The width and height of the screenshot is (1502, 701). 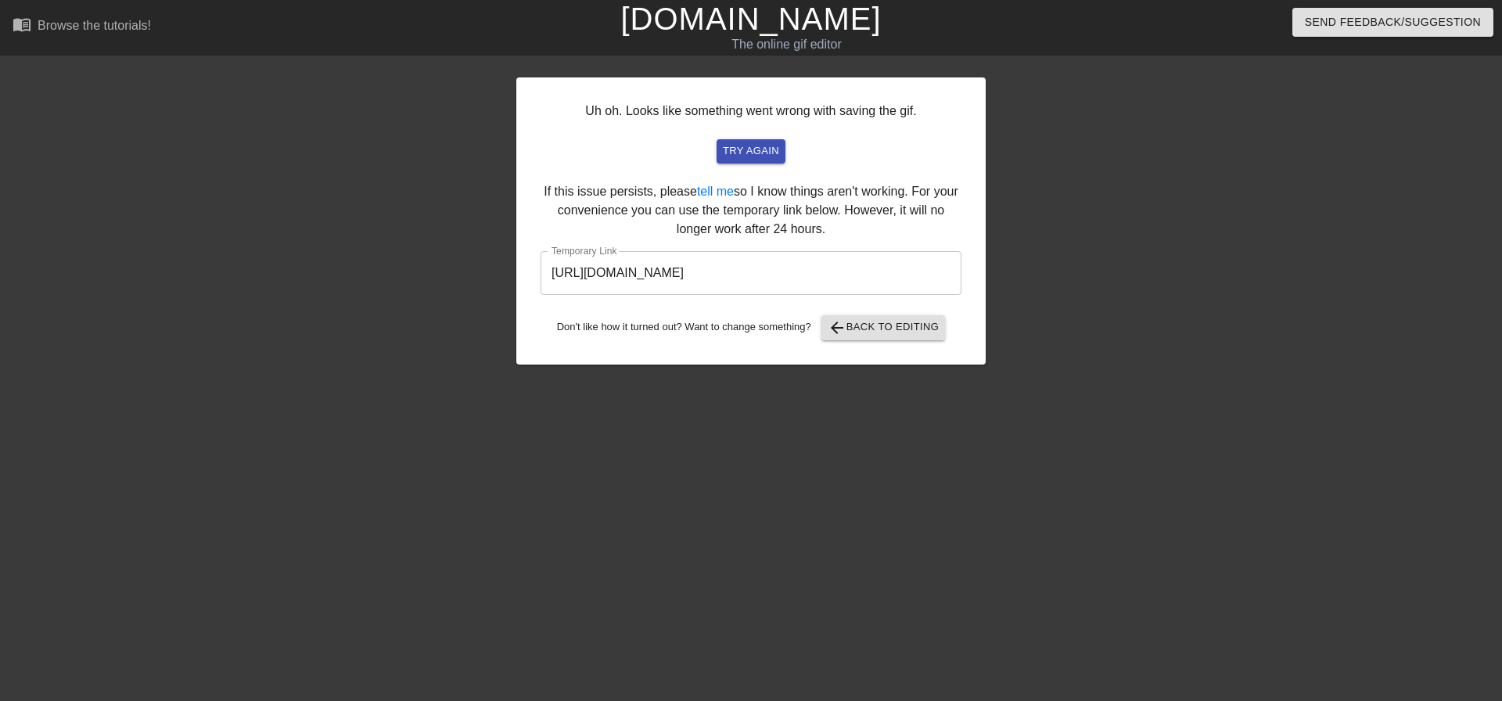 I want to click on span: Send Feedback/Suggestion, so click(x=1393, y=22).